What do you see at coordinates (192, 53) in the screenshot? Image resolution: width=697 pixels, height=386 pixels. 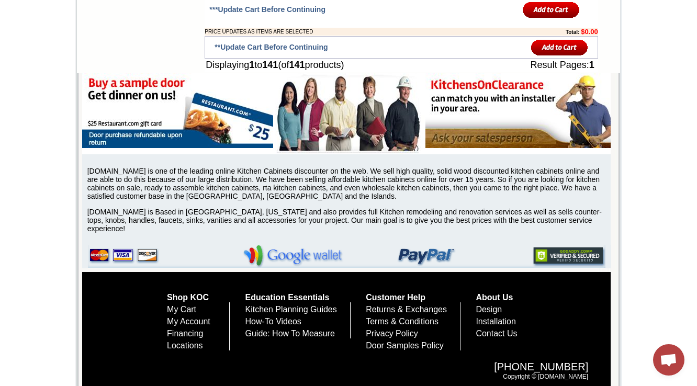 I see `td: Bellmonte Maple` at bounding box center [192, 53].